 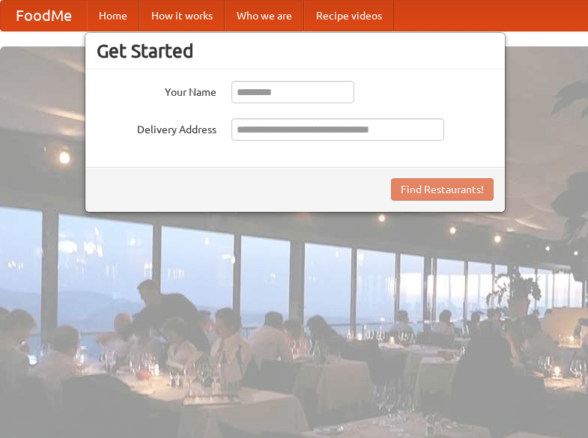 I want to click on a: Who we are, so click(x=264, y=16).